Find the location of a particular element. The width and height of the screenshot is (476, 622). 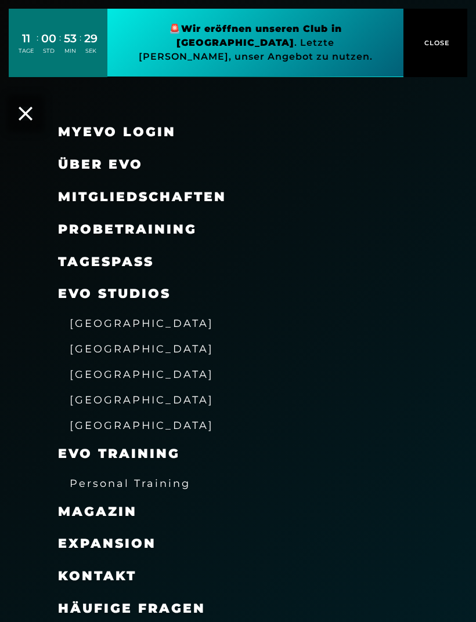

a: MyEVO Login is located at coordinates (117, 132).